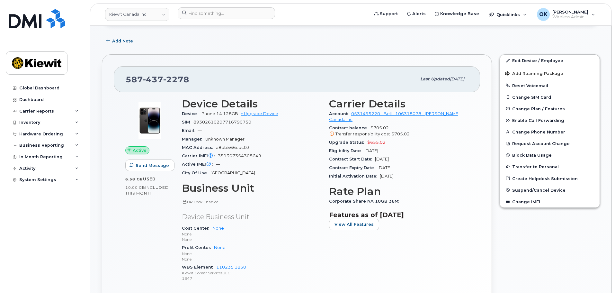 Image resolution: width=615 pixels, height=293 pixels. What do you see at coordinates (566, 14) in the screenshot?
I see `div: Olivia Keller` at bounding box center [566, 14].